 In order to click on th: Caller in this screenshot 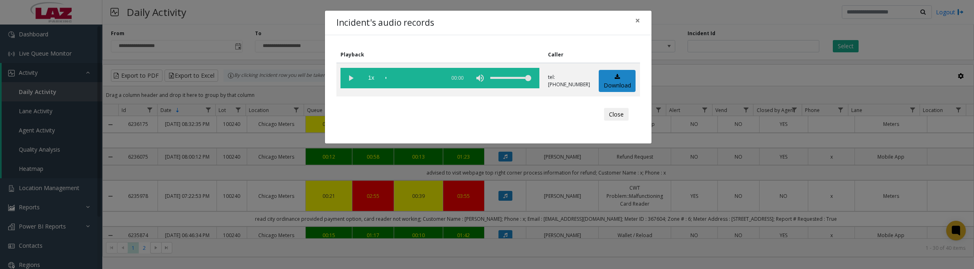, I will do `click(569, 55)`.